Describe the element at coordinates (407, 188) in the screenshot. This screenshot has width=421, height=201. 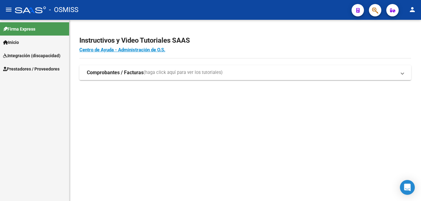
I see `div: Open Intercom Messenger` at that location.